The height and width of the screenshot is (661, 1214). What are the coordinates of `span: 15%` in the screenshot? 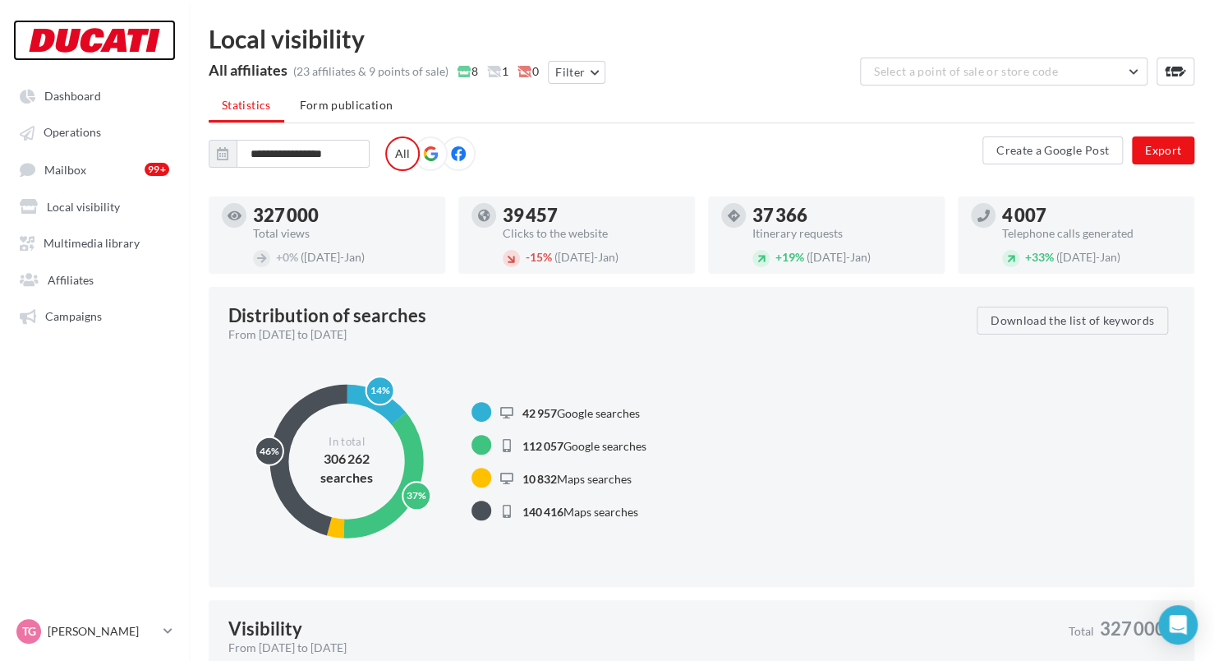 It's located at (539, 256).